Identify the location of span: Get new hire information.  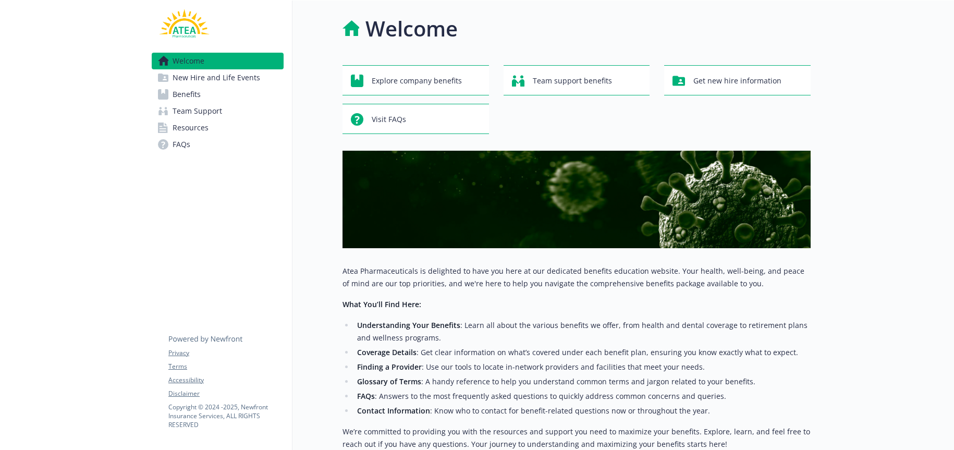
(737, 81).